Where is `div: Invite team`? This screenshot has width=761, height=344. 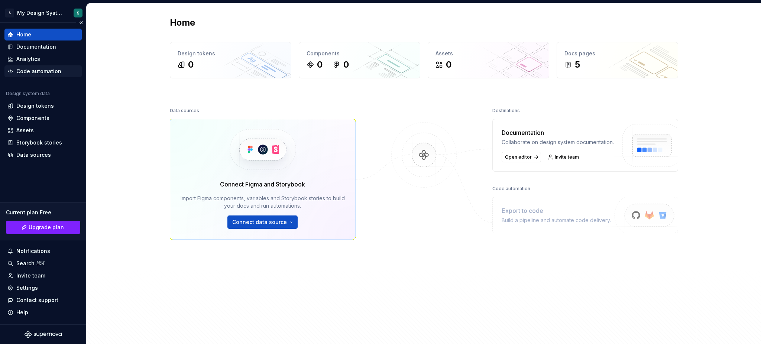
div: Invite team is located at coordinates (31, 276).